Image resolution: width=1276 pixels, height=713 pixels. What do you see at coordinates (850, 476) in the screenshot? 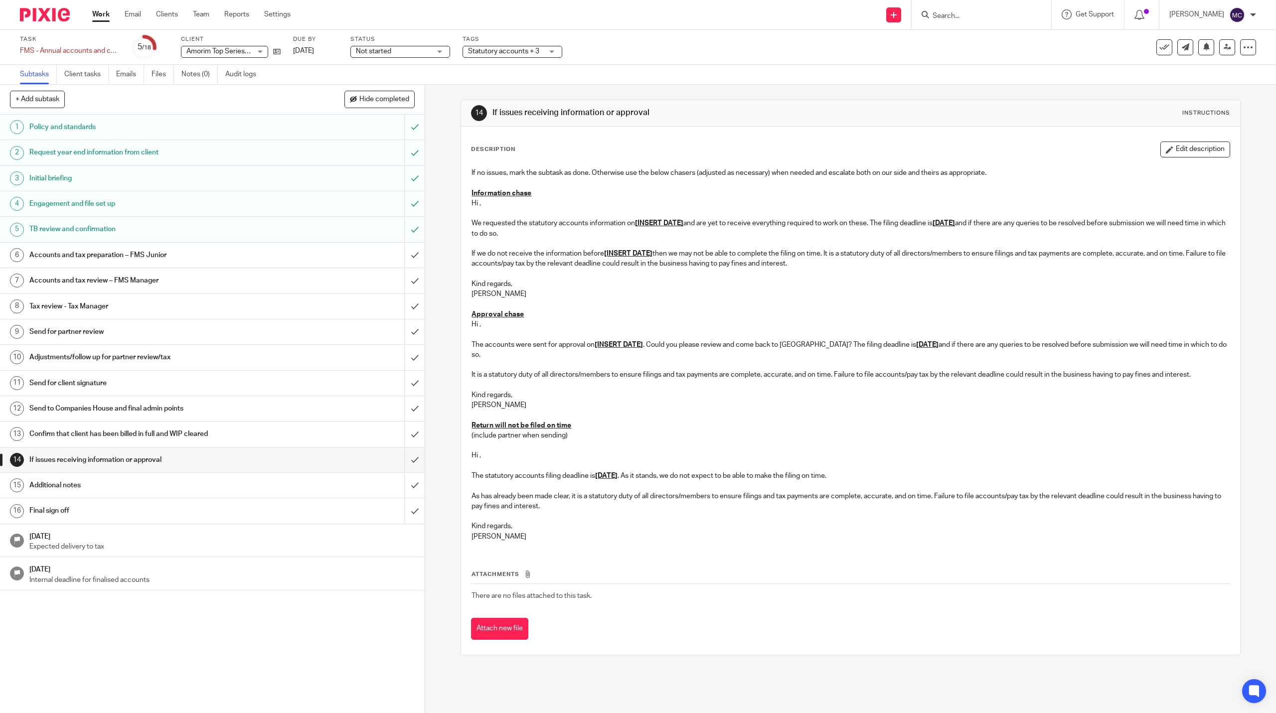
I see `p: The statutory accounts filing deadline is . As it stands, we do not expect to be able to make the...` at bounding box center [850, 476].